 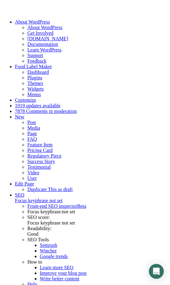 I want to click on a: Customize, so click(x=25, y=100).